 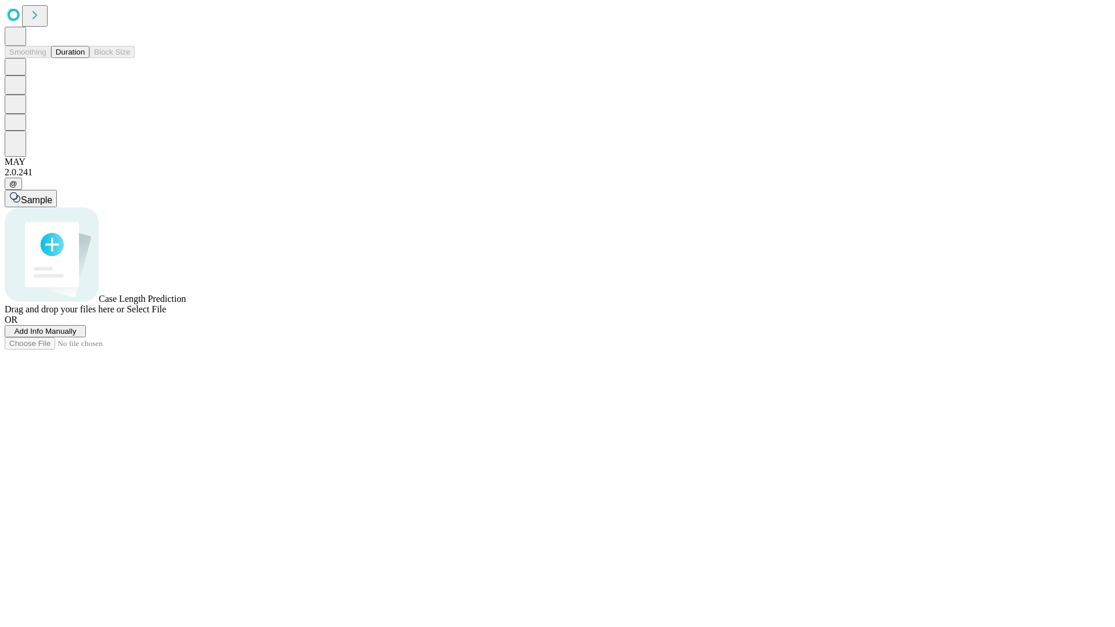 I want to click on span: OR, so click(x=11, y=319).